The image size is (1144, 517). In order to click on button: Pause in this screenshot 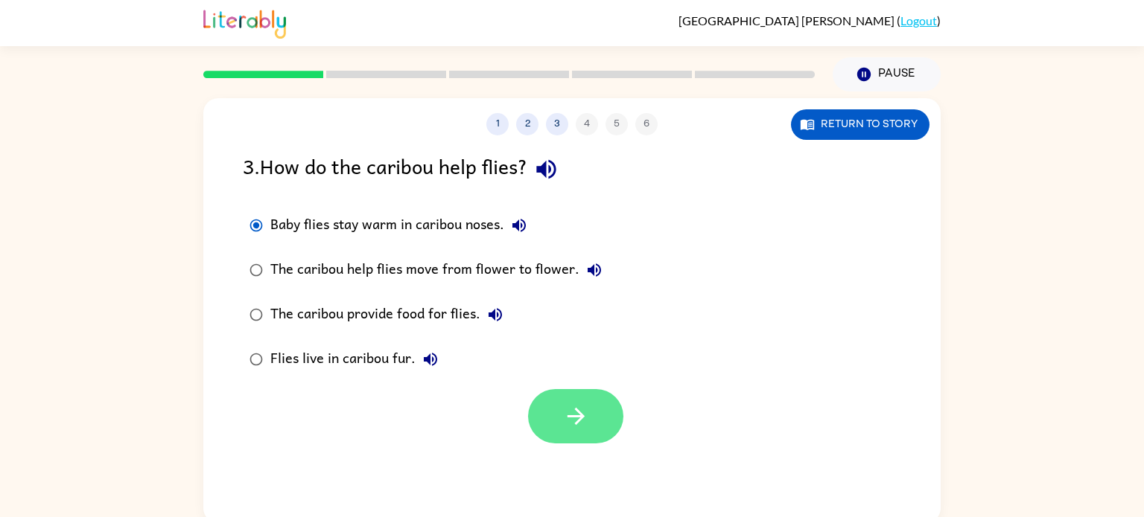, I will do `click(886, 74)`.